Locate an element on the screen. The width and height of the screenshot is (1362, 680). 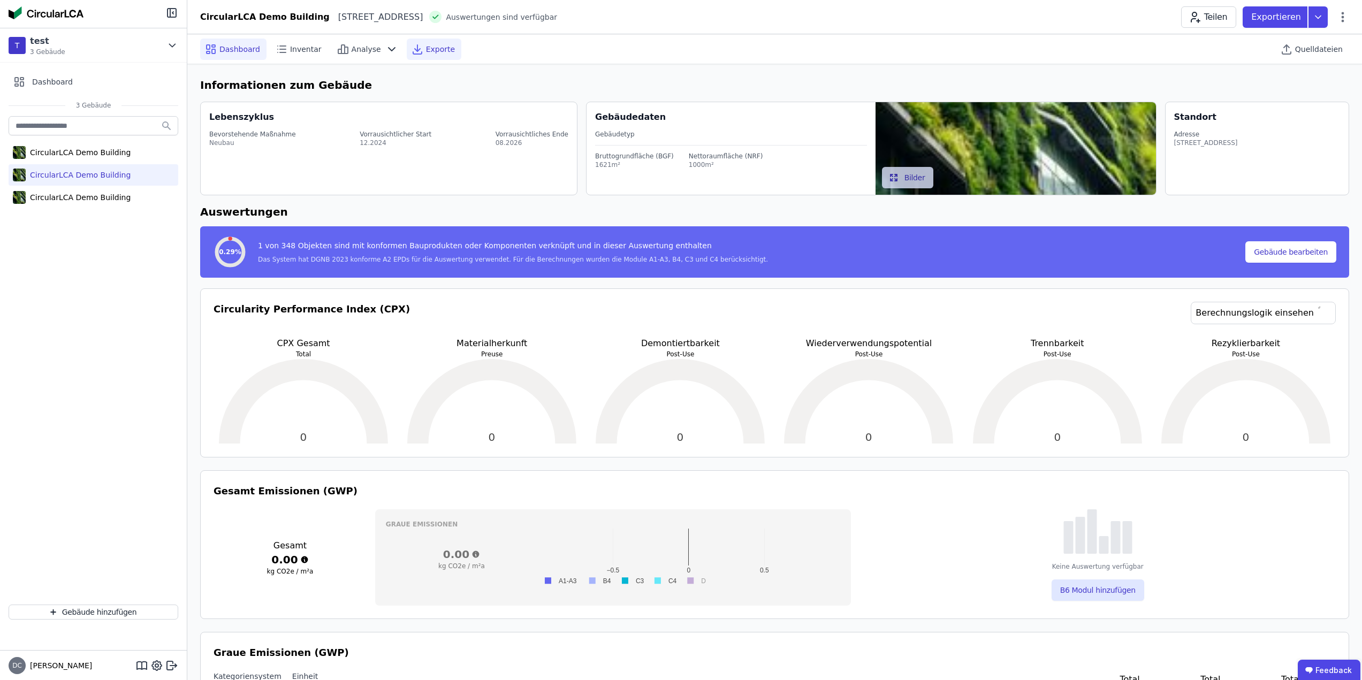
div: test is located at coordinates (48, 41).